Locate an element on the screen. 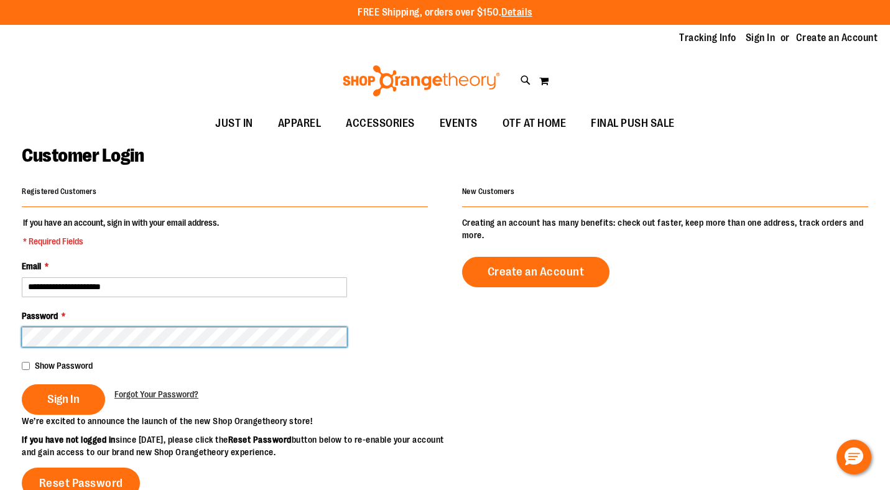 This screenshot has width=890, height=490. span: ACCESSORIES is located at coordinates (380, 123).